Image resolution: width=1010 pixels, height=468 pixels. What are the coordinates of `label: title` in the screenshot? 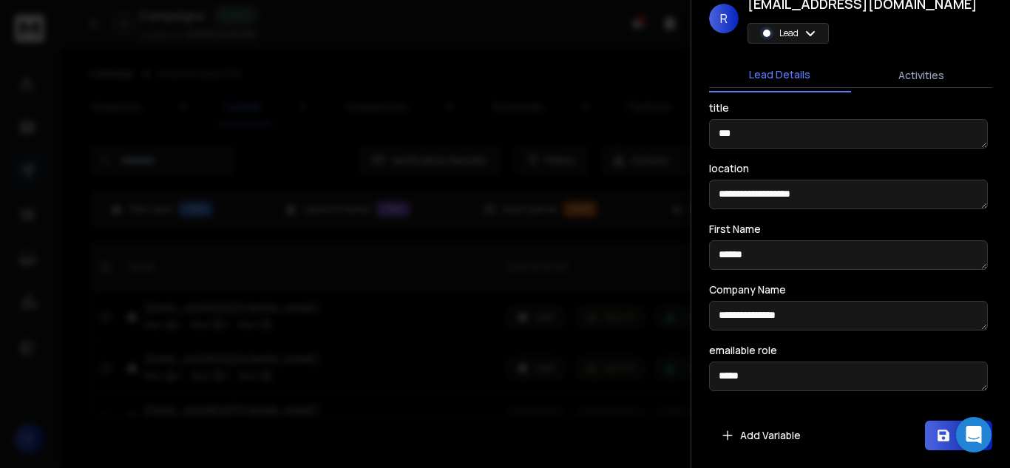 It's located at (719, 108).